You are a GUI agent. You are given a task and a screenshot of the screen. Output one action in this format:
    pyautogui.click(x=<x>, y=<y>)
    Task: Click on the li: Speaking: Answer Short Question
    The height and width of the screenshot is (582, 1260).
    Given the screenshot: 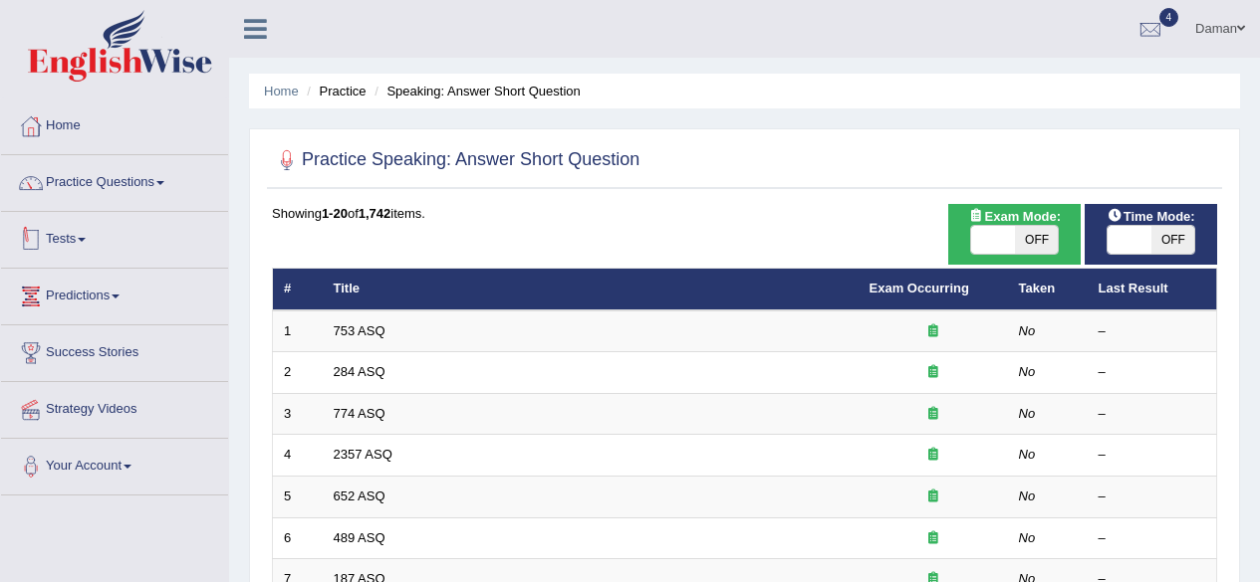 What is the action you would take?
    pyautogui.click(x=475, y=91)
    